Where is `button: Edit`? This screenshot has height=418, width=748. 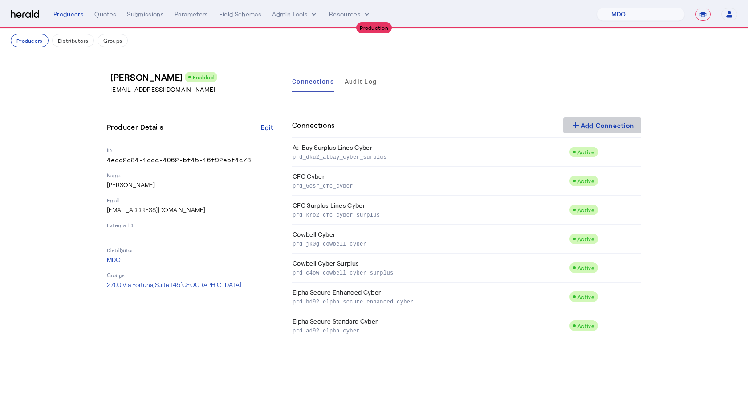 button: Edit is located at coordinates (267, 127).